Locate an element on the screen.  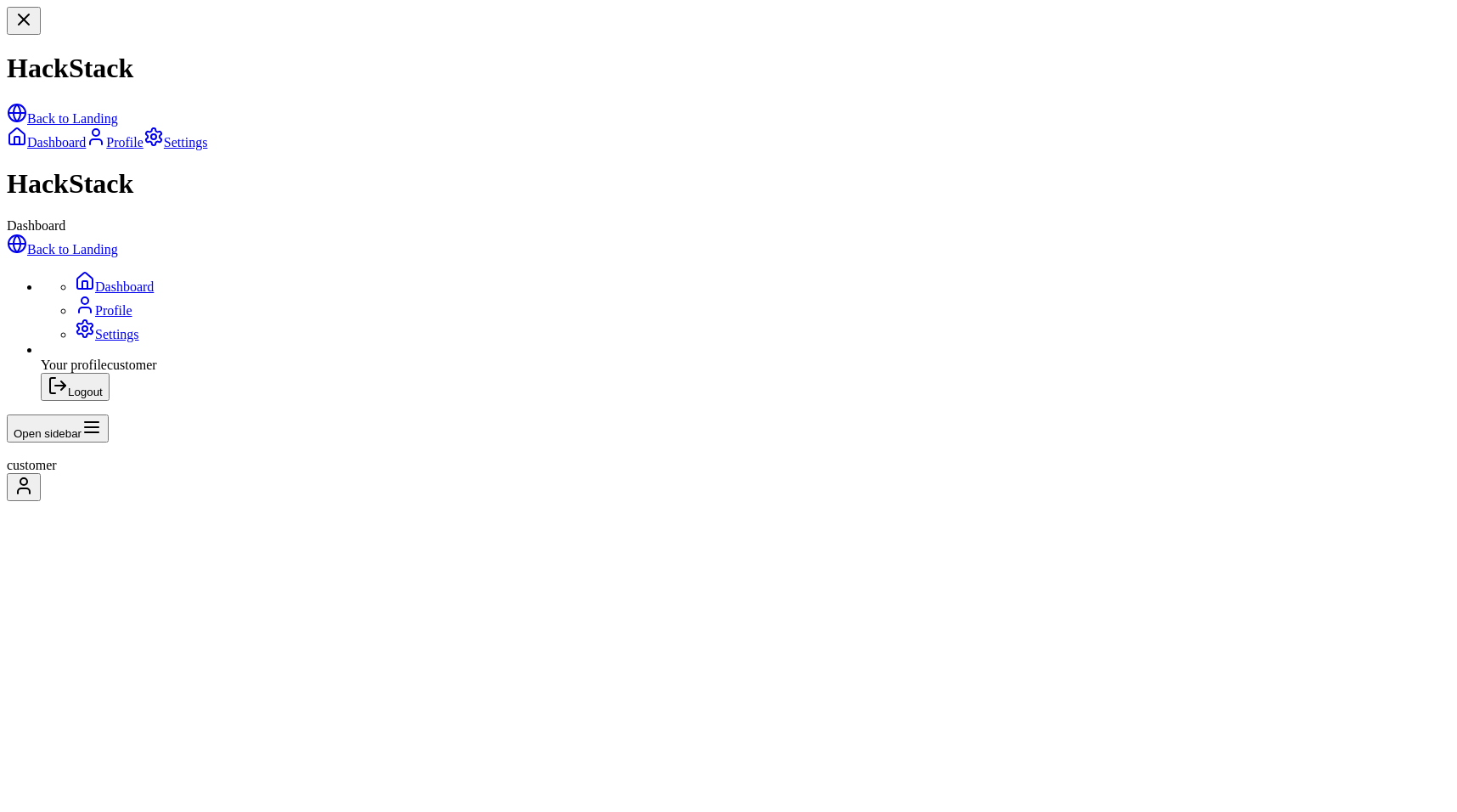
button: Logout is located at coordinates (75, 387).